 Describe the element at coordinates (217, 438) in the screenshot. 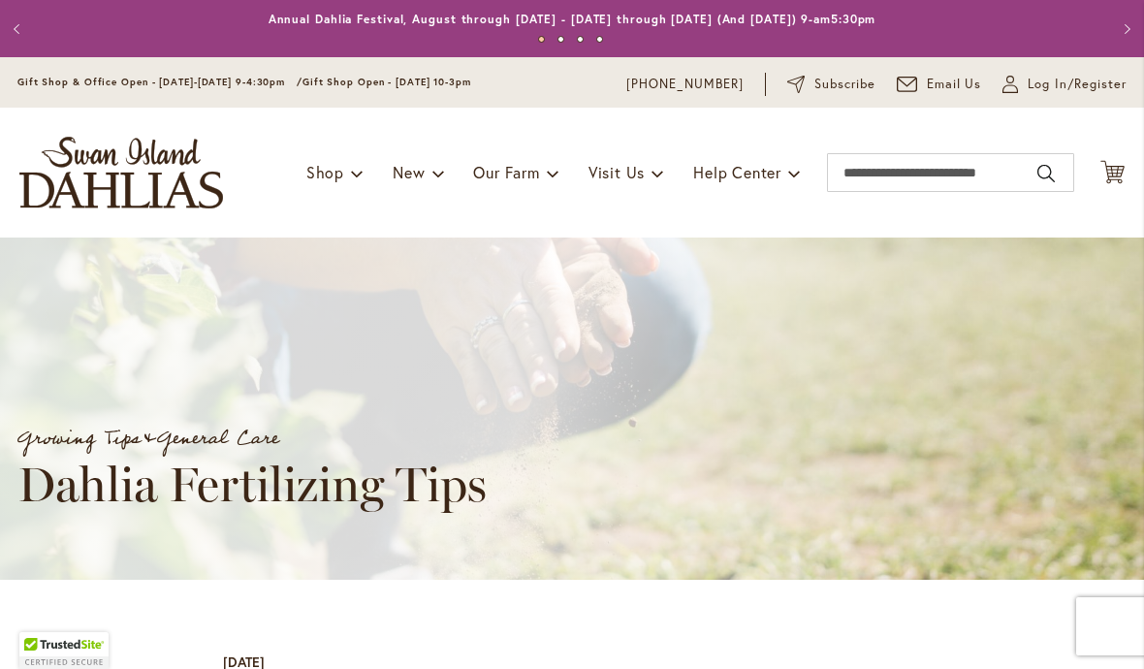

I see `a: General Care` at that location.